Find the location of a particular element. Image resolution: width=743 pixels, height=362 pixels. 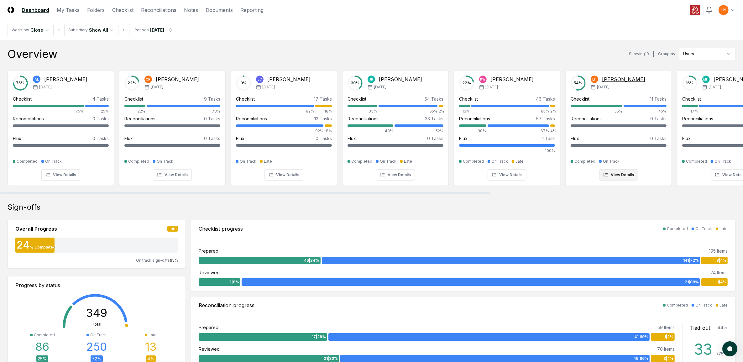

div: 13 is located at coordinates (151, 347).